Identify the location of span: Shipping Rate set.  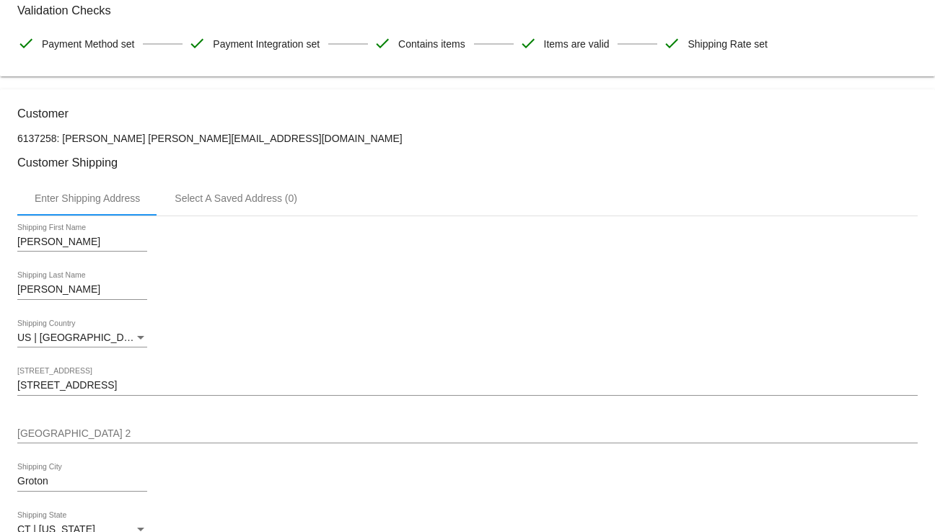
(727, 44).